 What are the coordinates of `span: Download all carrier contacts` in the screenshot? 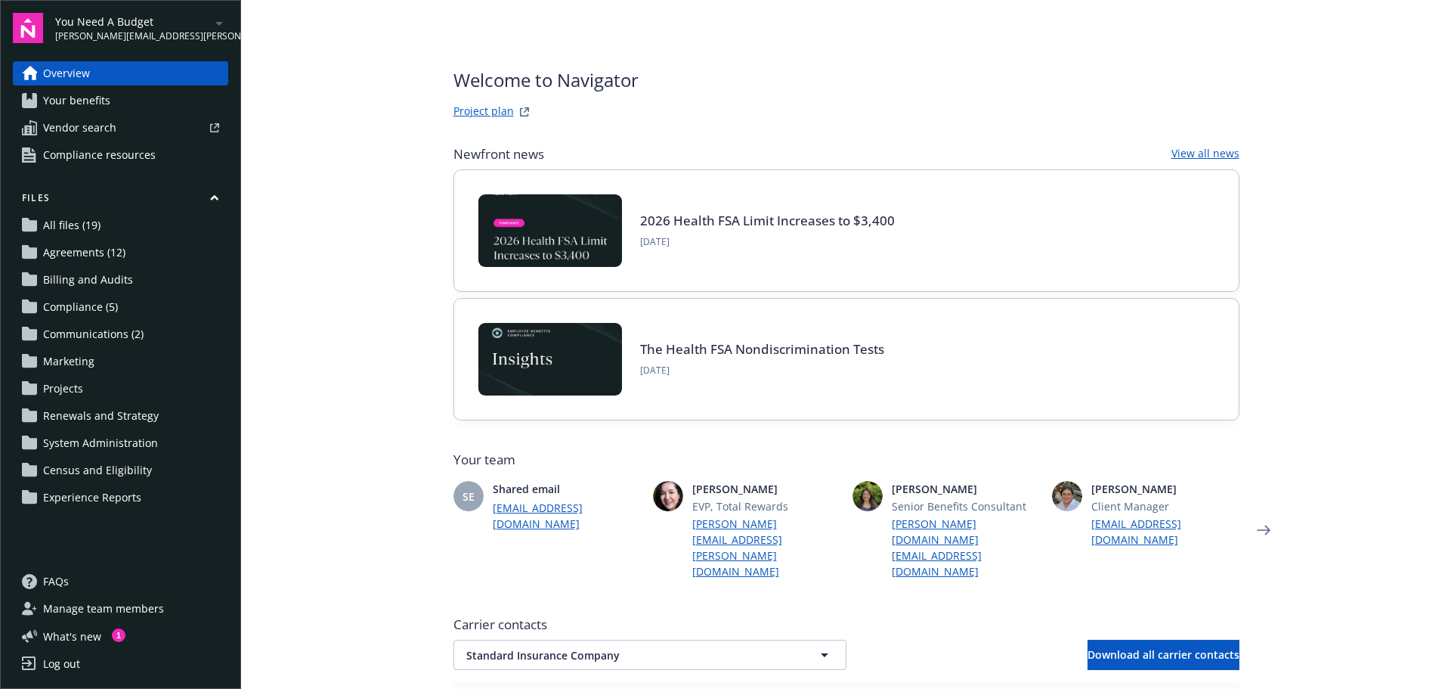 It's located at (1163, 654).